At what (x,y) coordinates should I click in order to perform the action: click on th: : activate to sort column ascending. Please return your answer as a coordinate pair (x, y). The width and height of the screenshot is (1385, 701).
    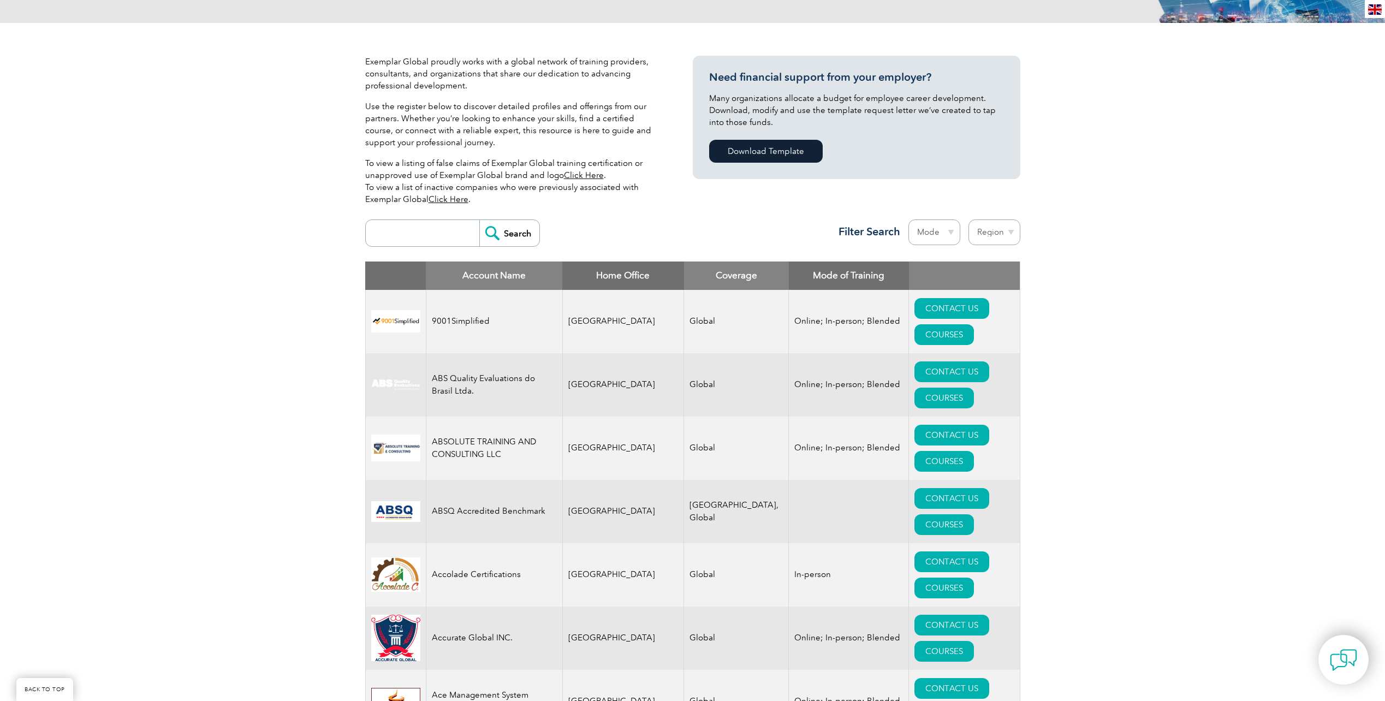
    Looking at the image, I should click on (964, 276).